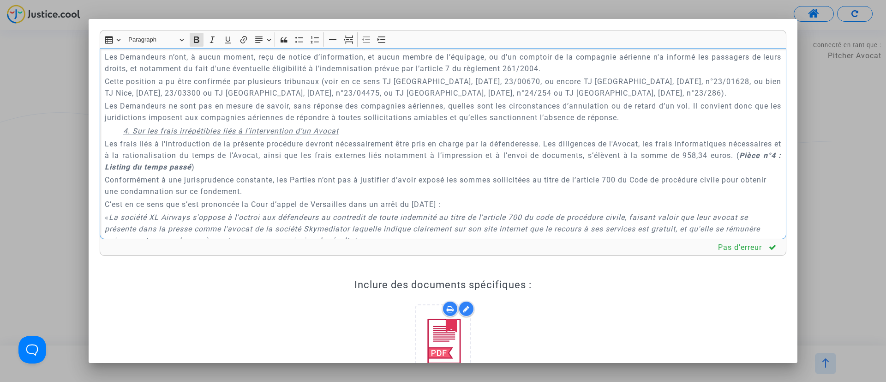 This screenshot has height=382, width=886. What do you see at coordinates (156, 39) in the screenshot?
I see `button: Paragraph` at bounding box center [156, 39].